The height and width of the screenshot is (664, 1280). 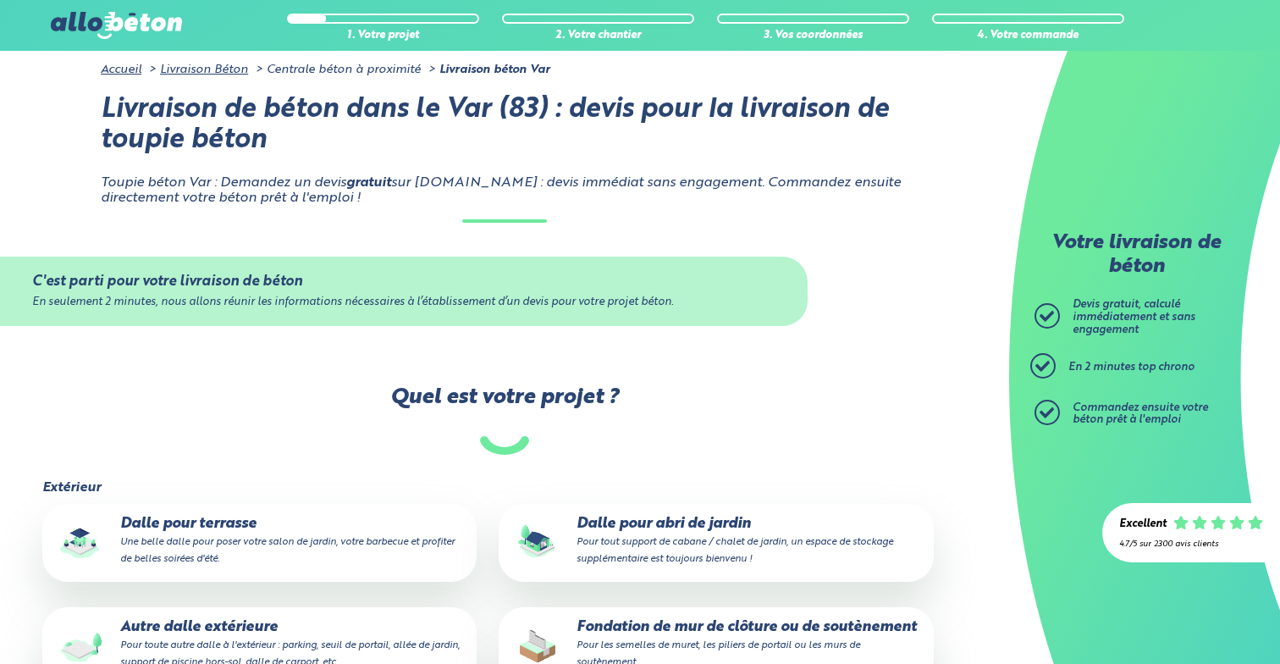 I want to click on div: En seulement 2 minutes, nous allons réunir les informations nécessaires à l’établissement d’un de..., so click(x=403, y=302).